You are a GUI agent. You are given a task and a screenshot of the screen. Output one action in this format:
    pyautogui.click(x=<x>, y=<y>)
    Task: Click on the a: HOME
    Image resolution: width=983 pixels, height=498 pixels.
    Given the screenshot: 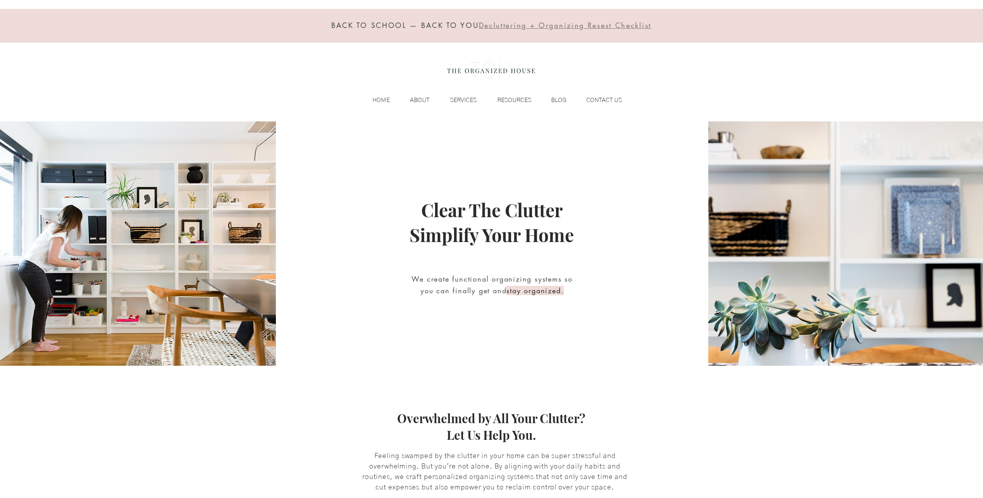 What is the action you would take?
    pyautogui.click(x=375, y=100)
    